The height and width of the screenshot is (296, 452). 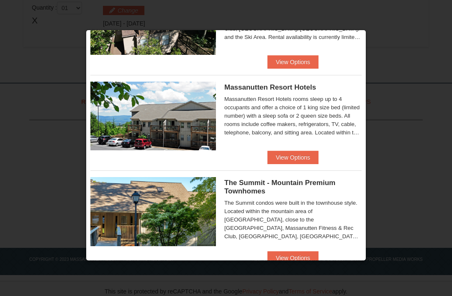 I want to click on span: The Summit - Mountain Premium Townhomes, so click(x=280, y=187).